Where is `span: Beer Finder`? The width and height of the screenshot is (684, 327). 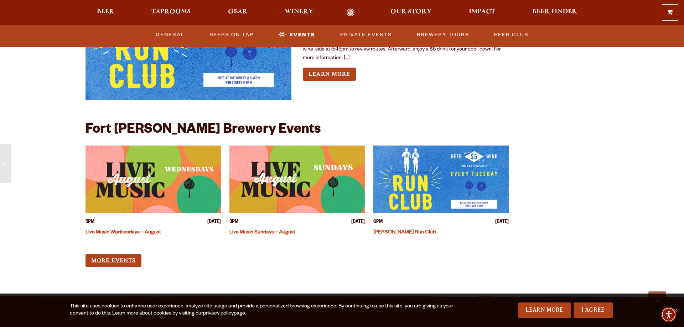
span: Beer Finder is located at coordinates (555, 12).